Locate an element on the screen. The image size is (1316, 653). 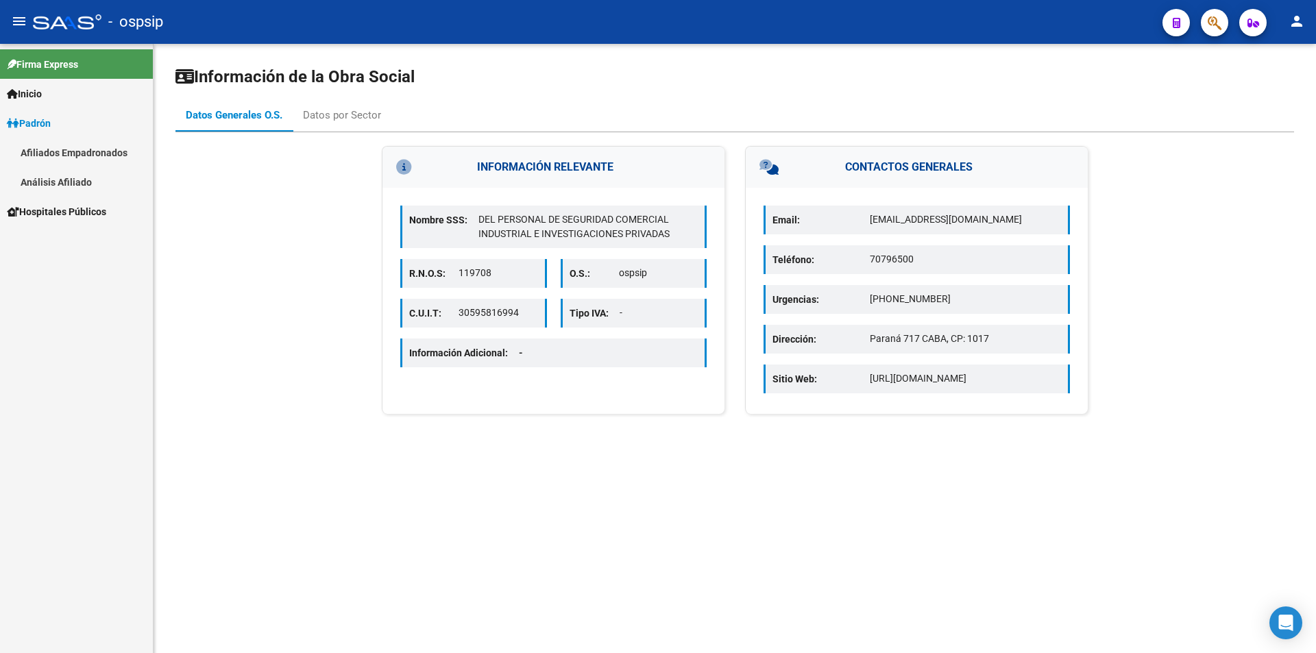
p: Tipo IVA: is located at coordinates (594, 313).